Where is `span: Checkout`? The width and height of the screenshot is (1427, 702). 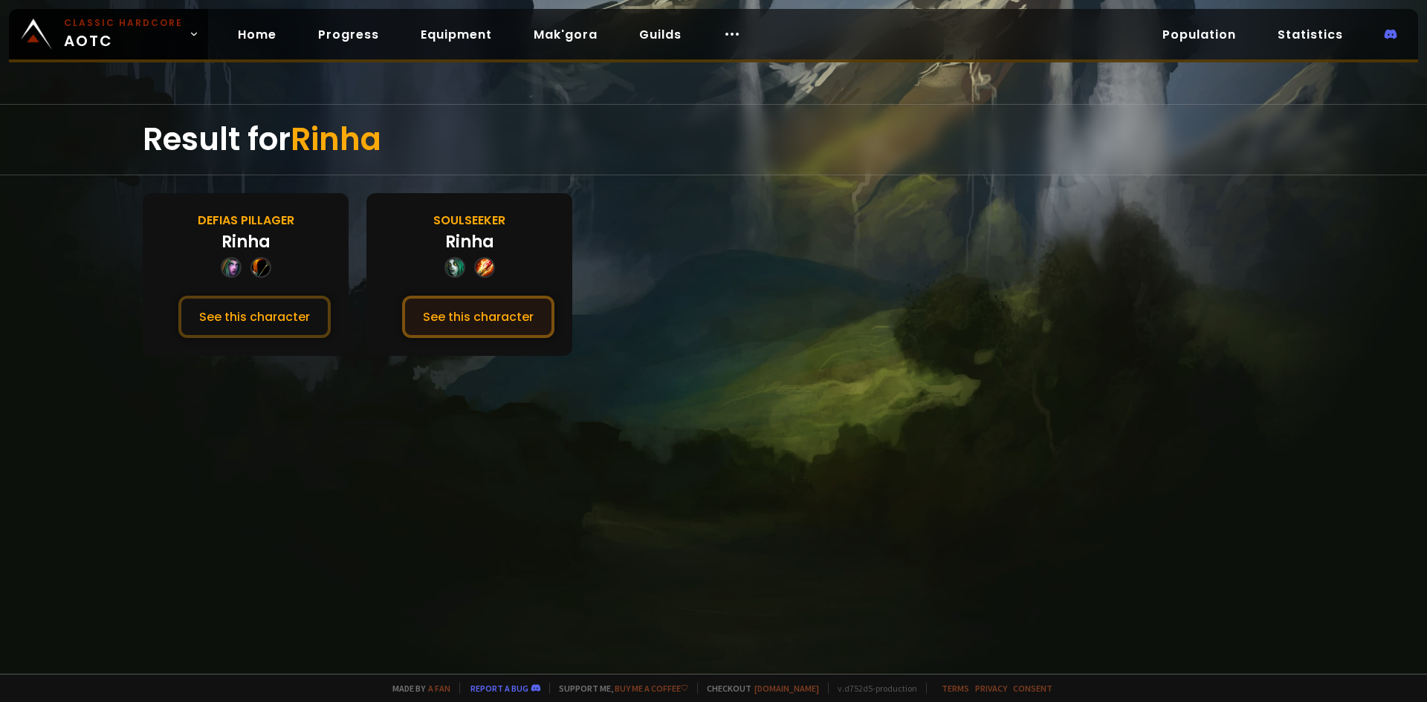
span: Checkout is located at coordinates (758, 688).